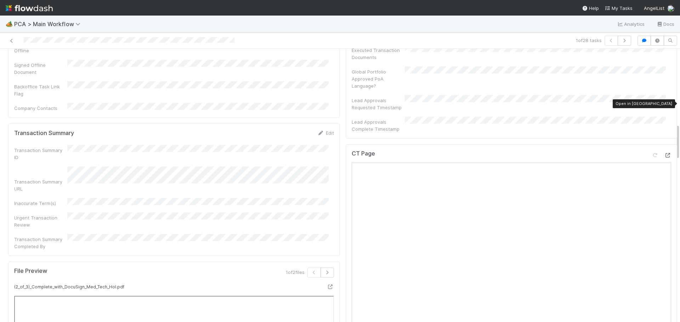  I want to click on a: Edit, so click(325, 133).